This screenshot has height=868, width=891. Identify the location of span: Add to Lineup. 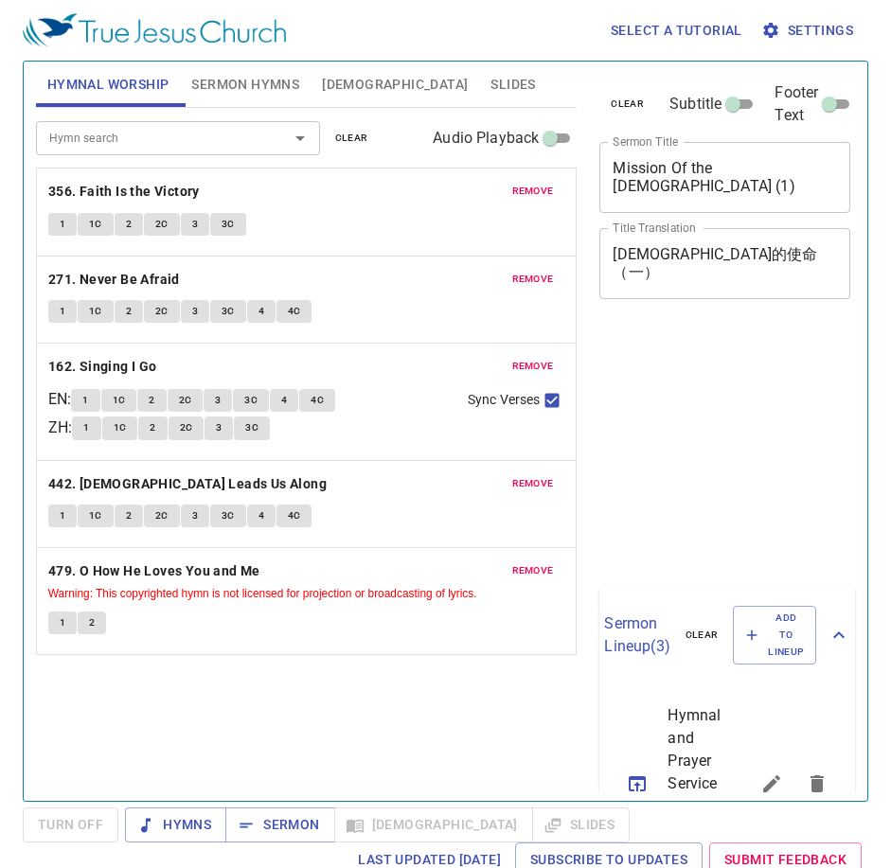
(775, 635).